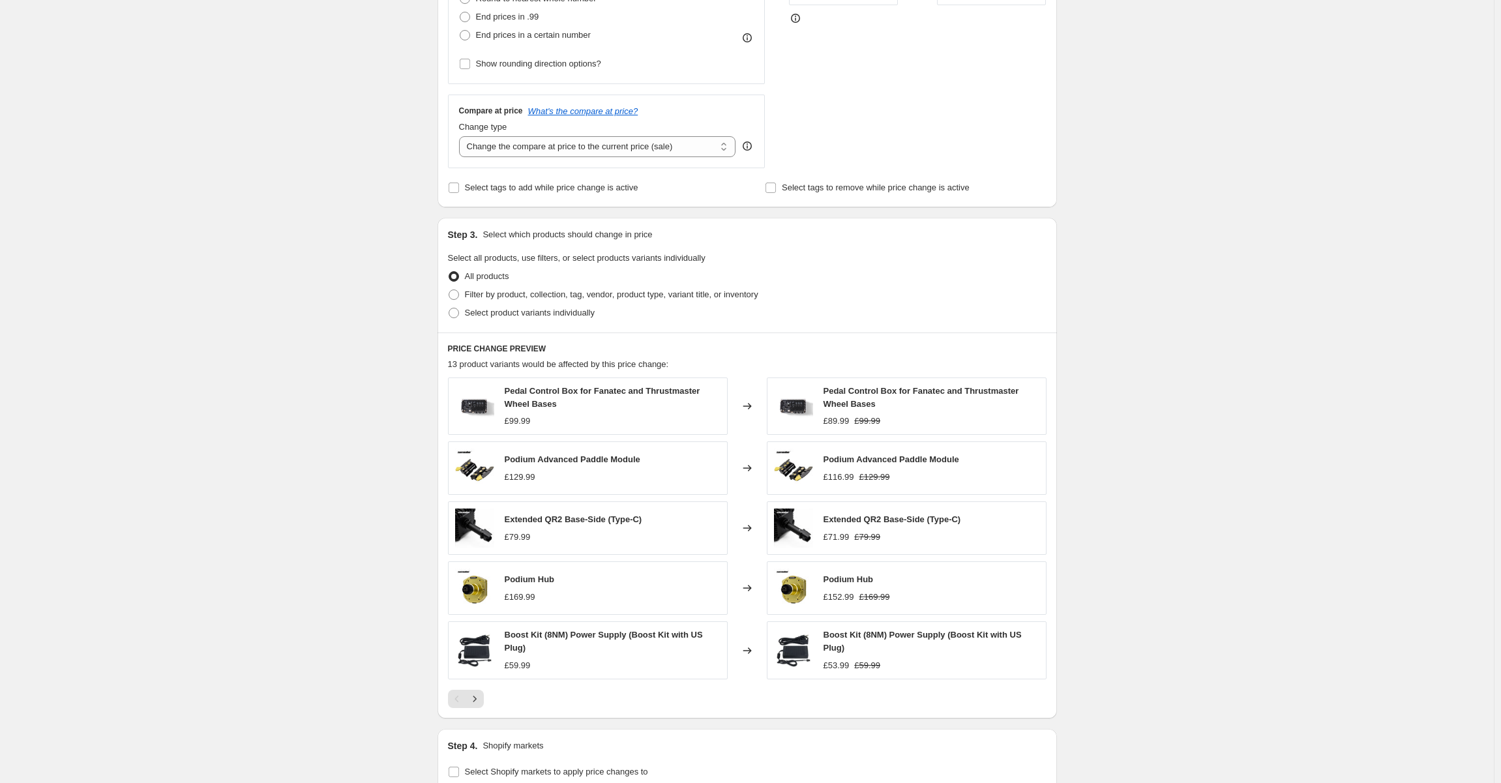 The width and height of the screenshot is (1501, 783). Describe the element at coordinates (533, 35) in the screenshot. I see `span: End prices in a certain number` at that location.